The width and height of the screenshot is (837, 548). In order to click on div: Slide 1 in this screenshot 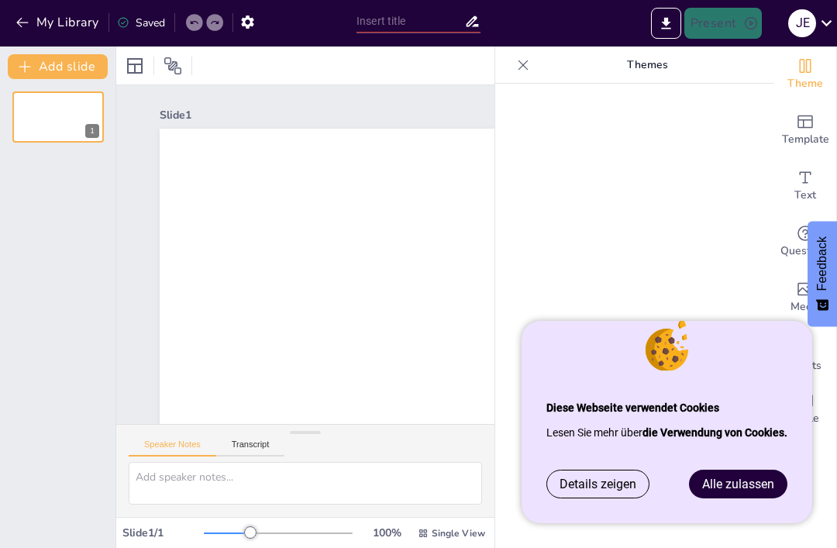, I will do `click(386, 115)`.